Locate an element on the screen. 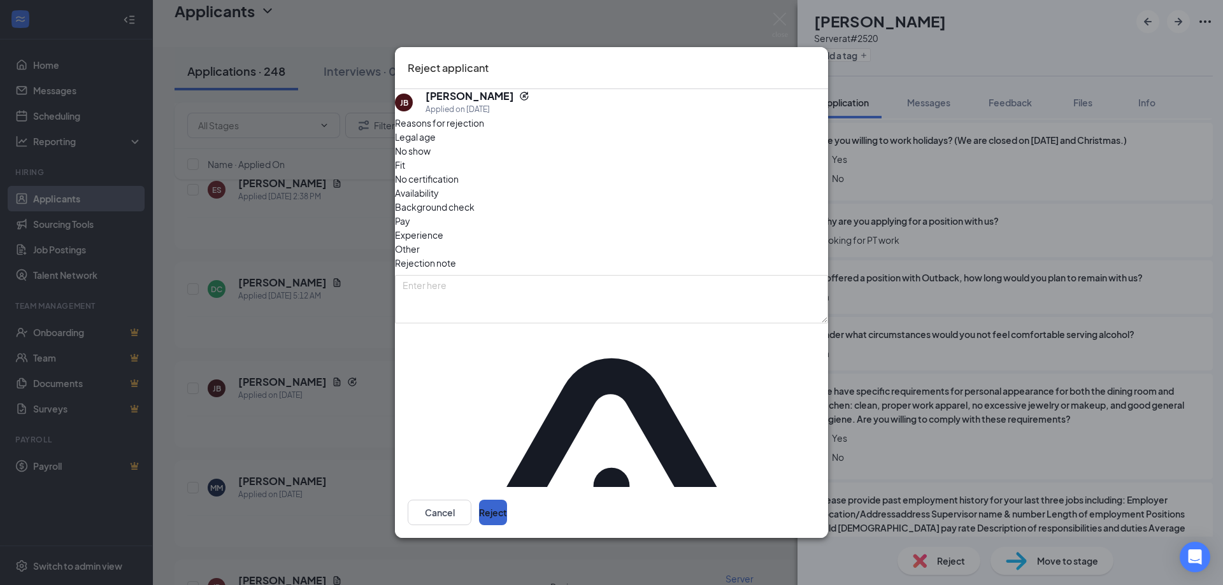  span: Background check is located at coordinates (434, 207).